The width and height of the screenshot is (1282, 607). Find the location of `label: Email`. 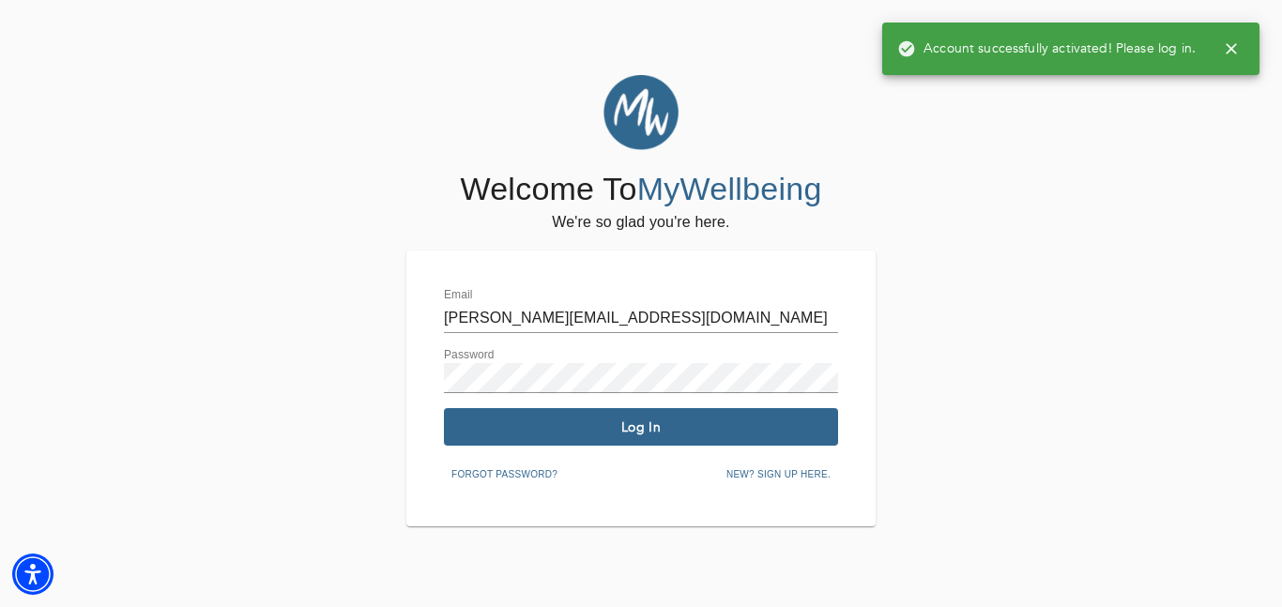

label: Email is located at coordinates (458, 296).